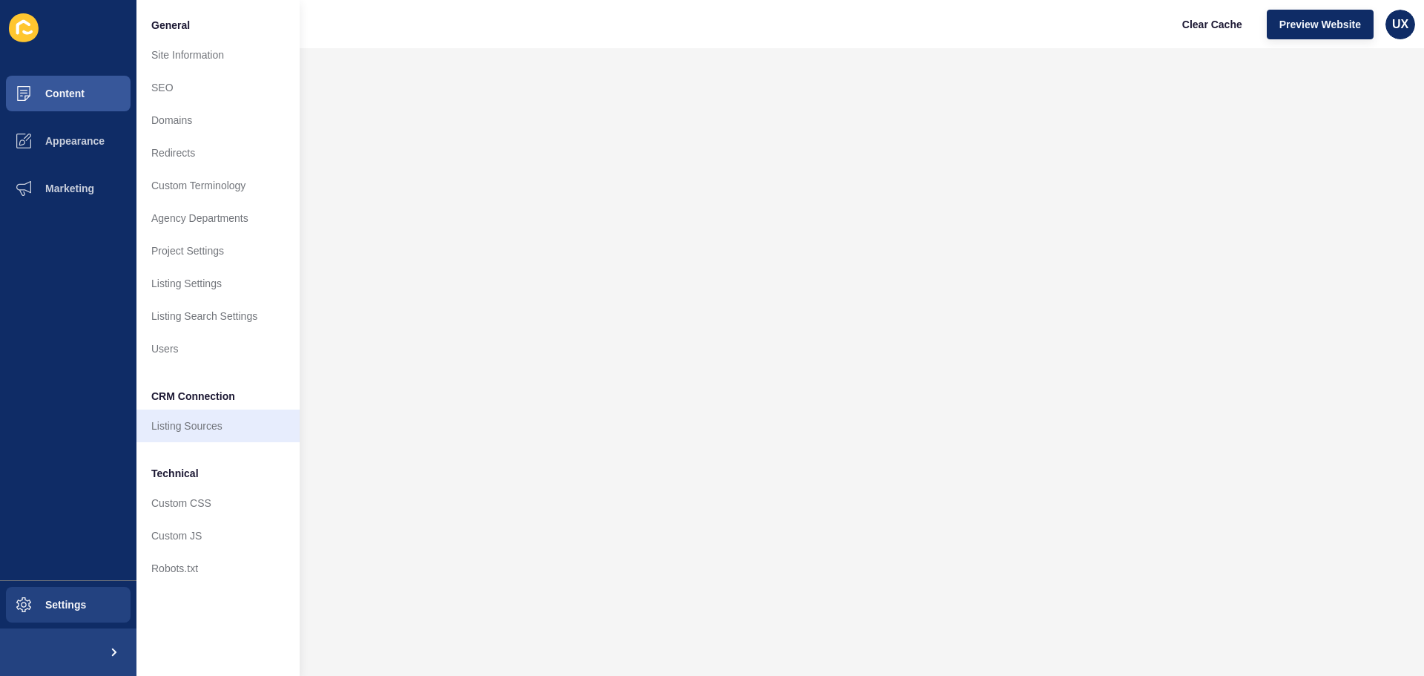  Describe the element at coordinates (218, 153) in the screenshot. I see `a: Redirects` at that location.